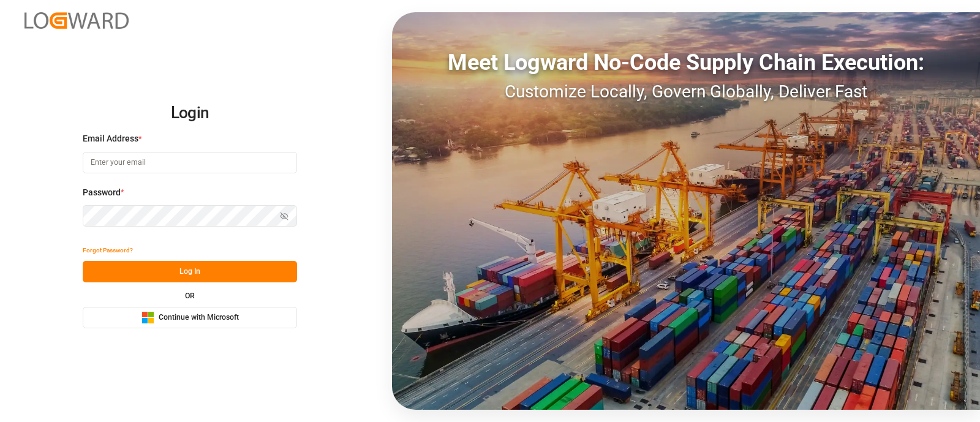 The width and height of the screenshot is (980, 422). Describe the element at coordinates (190, 317) in the screenshot. I see `button: Continue with Microsoft` at that location.